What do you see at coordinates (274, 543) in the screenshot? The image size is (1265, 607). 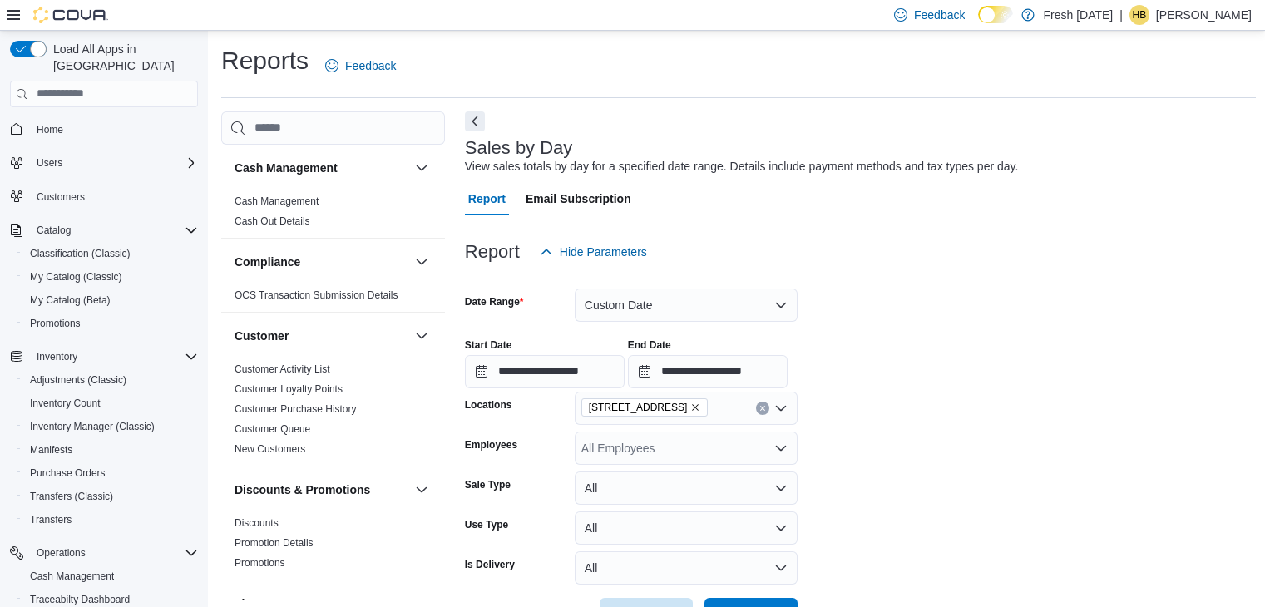 I see `a: Promotion Details` at bounding box center [274, 543].